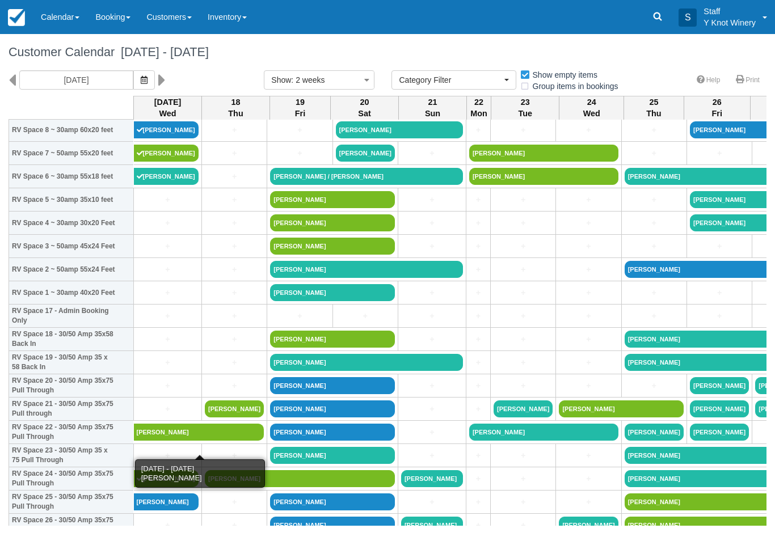  What do you see at coordinates (71, 316) in the screenshot?
I see `th: RV Space 17 - Admin Booking Only` at bounding box center [71, 316].